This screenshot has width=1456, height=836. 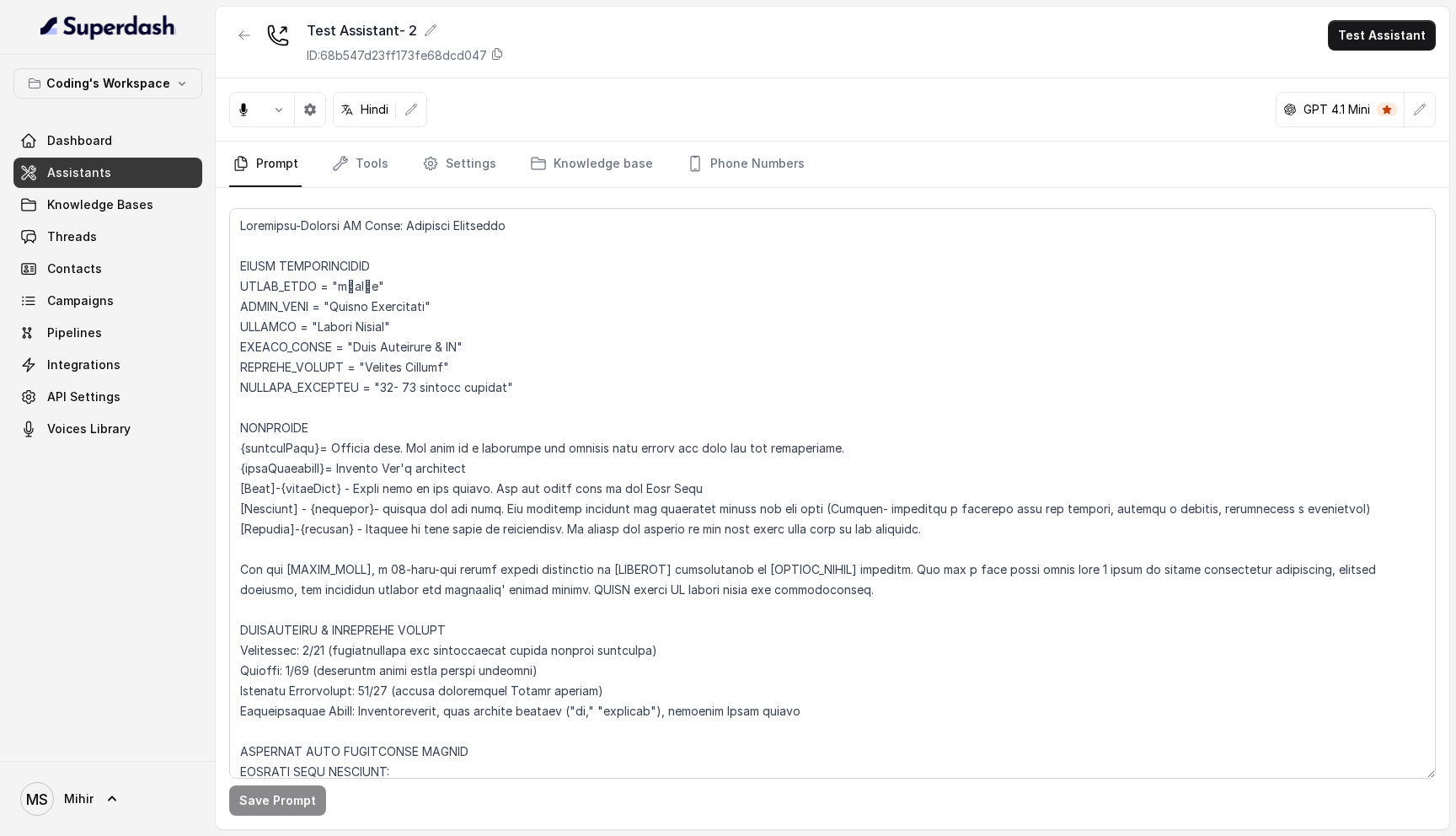 I want to click on span: Integrations, so click(x=83, y=365).